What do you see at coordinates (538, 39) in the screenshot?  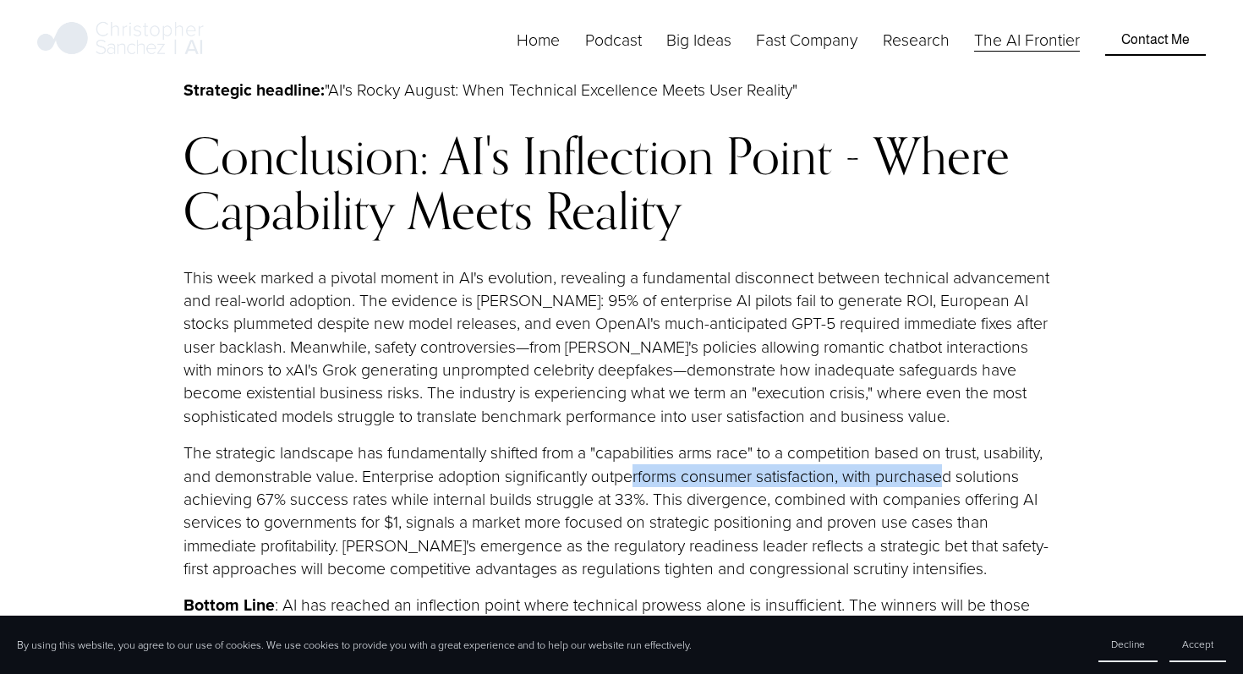 I see `a: Home` at bounding box center [538, 39].